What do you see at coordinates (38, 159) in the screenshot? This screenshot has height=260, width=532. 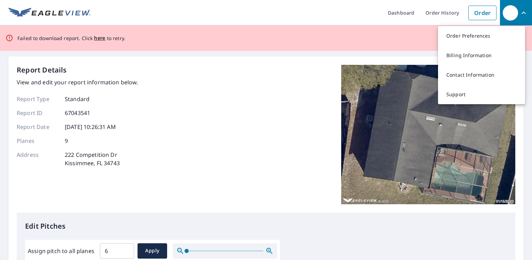 I see `p: Address` at bounding box center [38, 159].